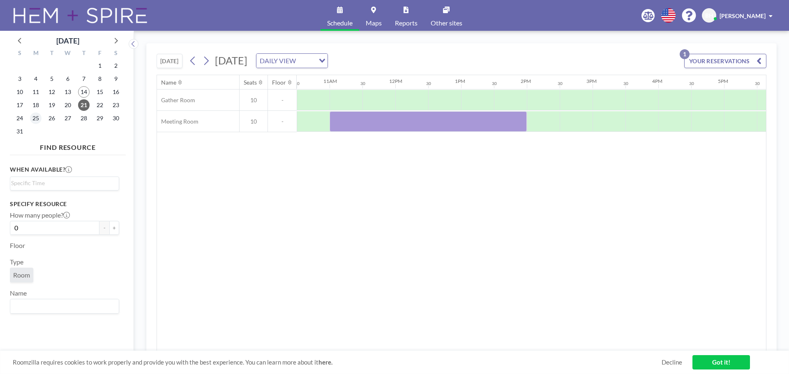 This screenshot has height=374, width=789. I want to click on span: Schedule, so click(340, 23).